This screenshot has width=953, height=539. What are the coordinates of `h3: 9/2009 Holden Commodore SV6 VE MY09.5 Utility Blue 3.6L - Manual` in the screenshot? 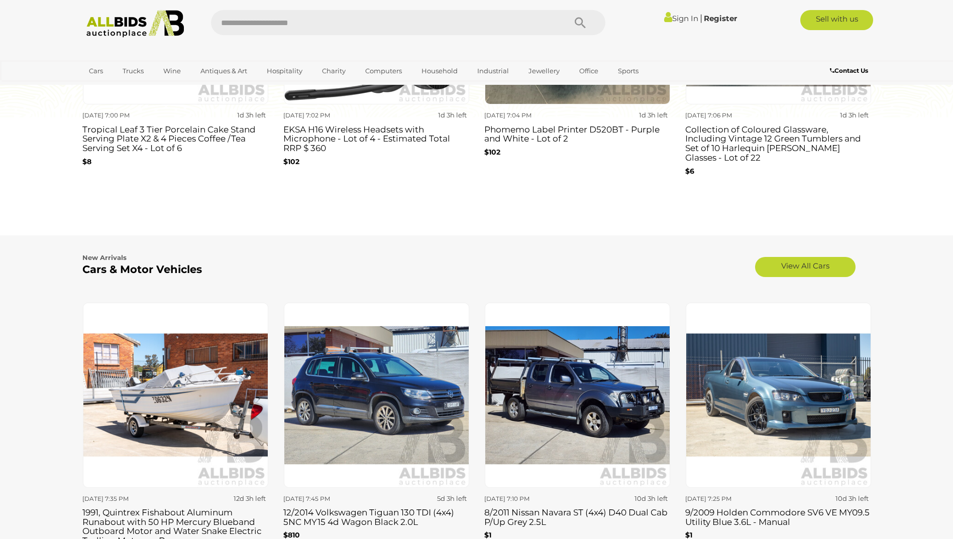 It's located at (778, 516).